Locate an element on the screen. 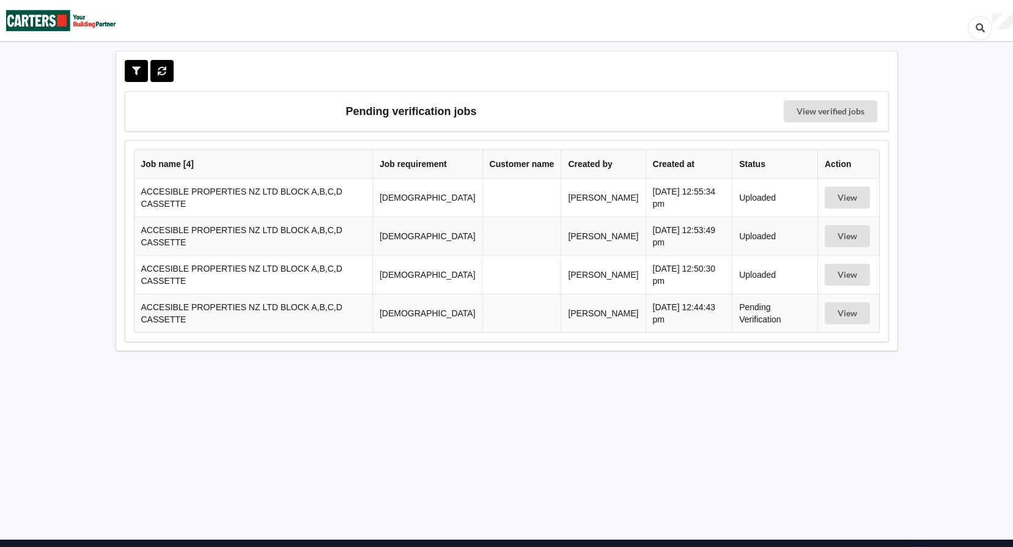 Image resolution: width=1013 pixels, height=547 pixels. a: View verified jobs is located at coordinates (830, 111).